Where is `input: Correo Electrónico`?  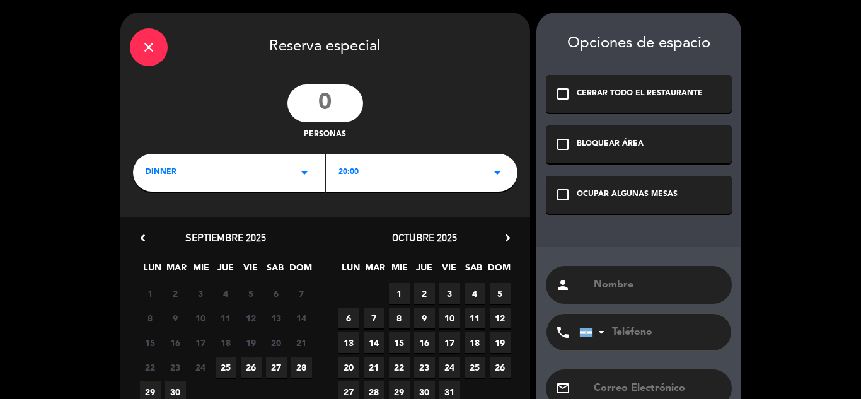 input: Correo Electrónico is located at coordinates (657, 388).